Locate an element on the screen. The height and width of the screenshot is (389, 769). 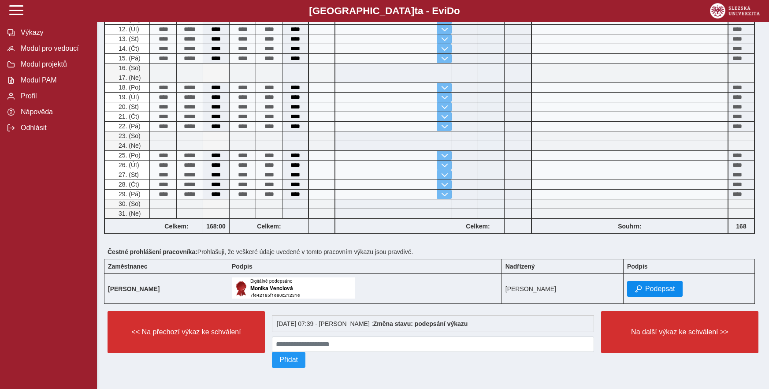
span: << Na přechozí výkaz ke schválení is located at coordinates (186, 332).